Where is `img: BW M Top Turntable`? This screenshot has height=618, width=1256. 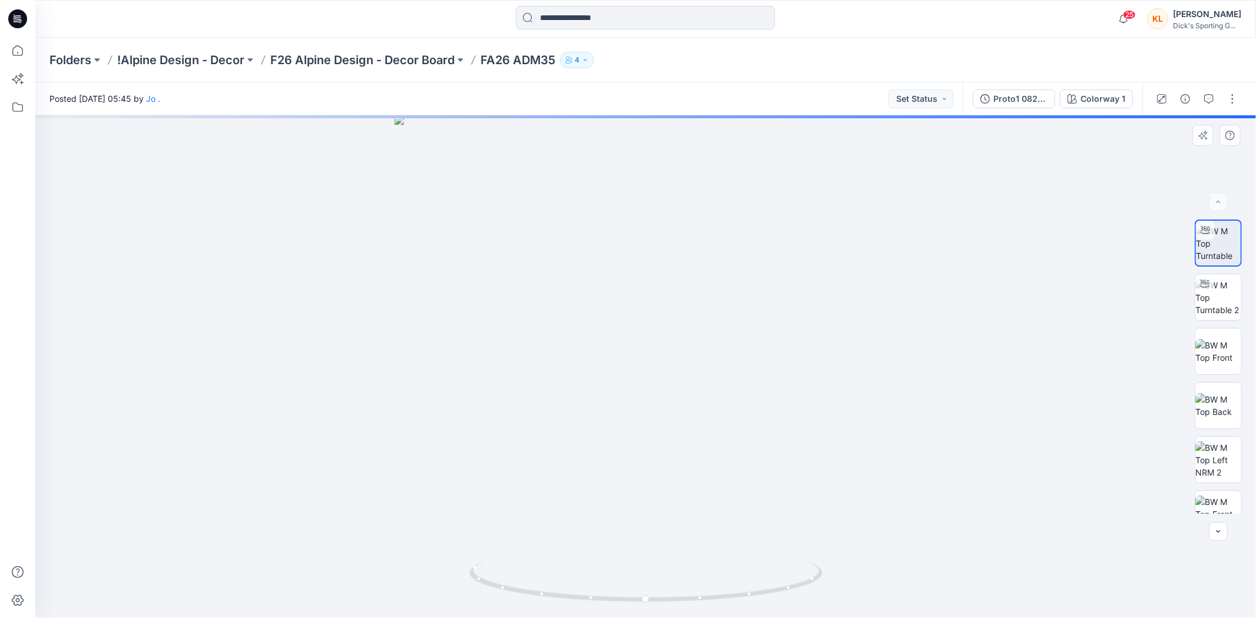
img: BW M Top Turntable is located at coordinates (1218, 243).